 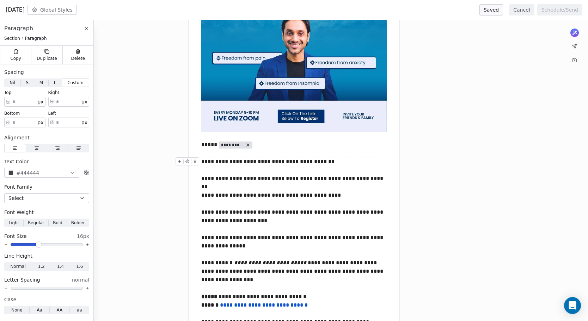 I want to click on span: Font Family, so click(x=18, y=187).